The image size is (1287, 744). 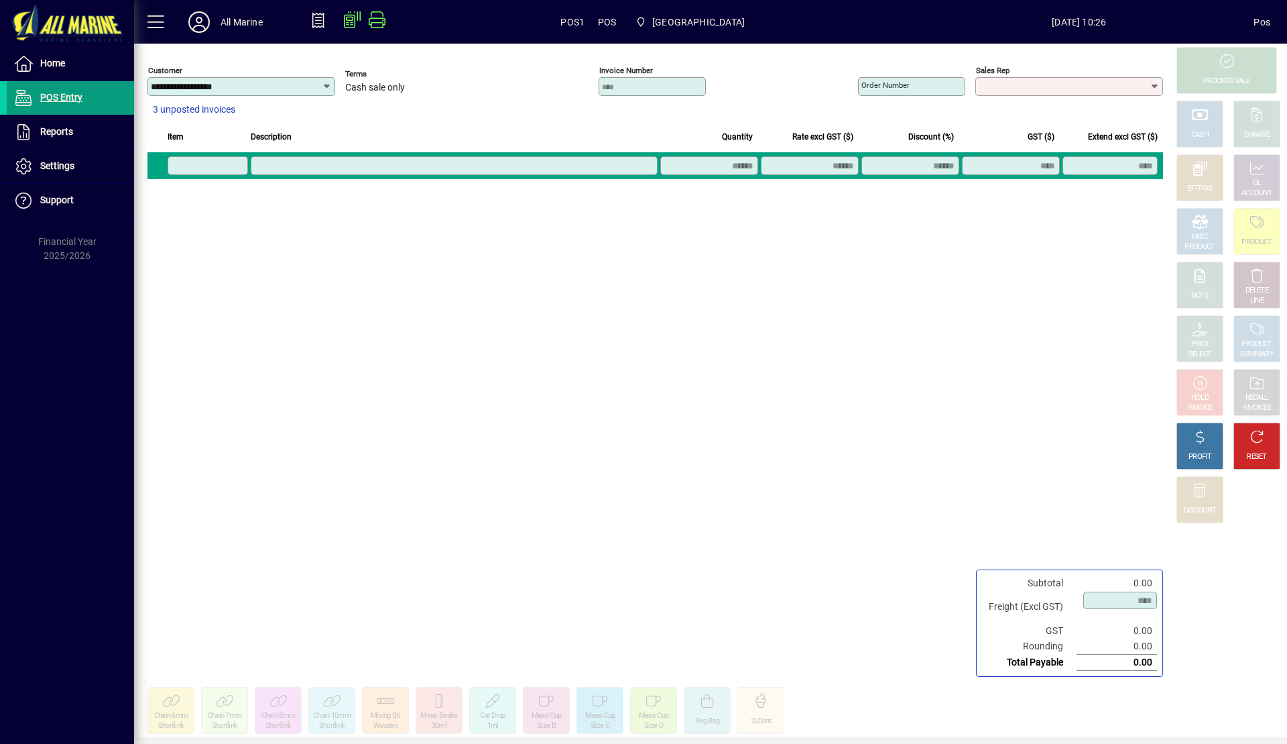 What do you see at coordinates (176, 137) in the screenshot?
I see `span: Item` at bounding box center [176, 137].